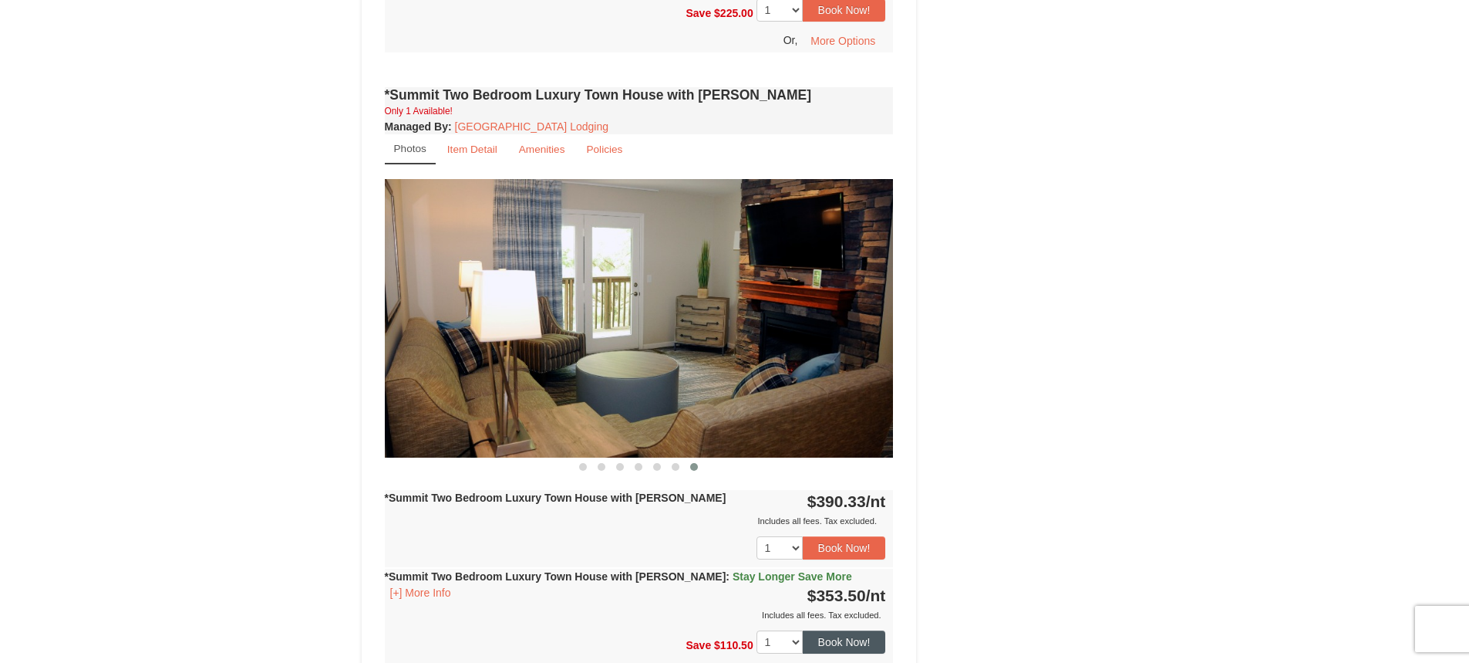 The height and width of the screenshot is (663, 1469). Describe the element at coordinates (639, 318) in the screenshot. I see `img: 18876286-102-ea1a01a5.png` at that location.